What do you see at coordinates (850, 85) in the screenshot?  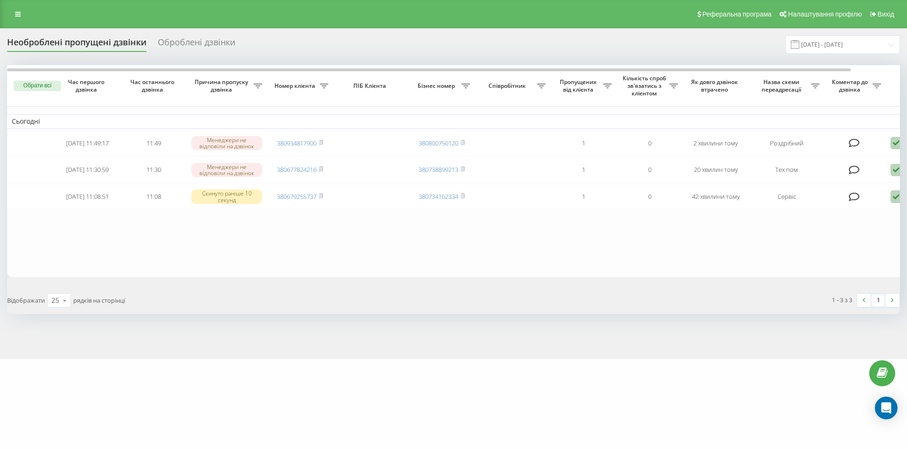 I see `span: Коментар до дзвінка` at bounding box center [850, 85].